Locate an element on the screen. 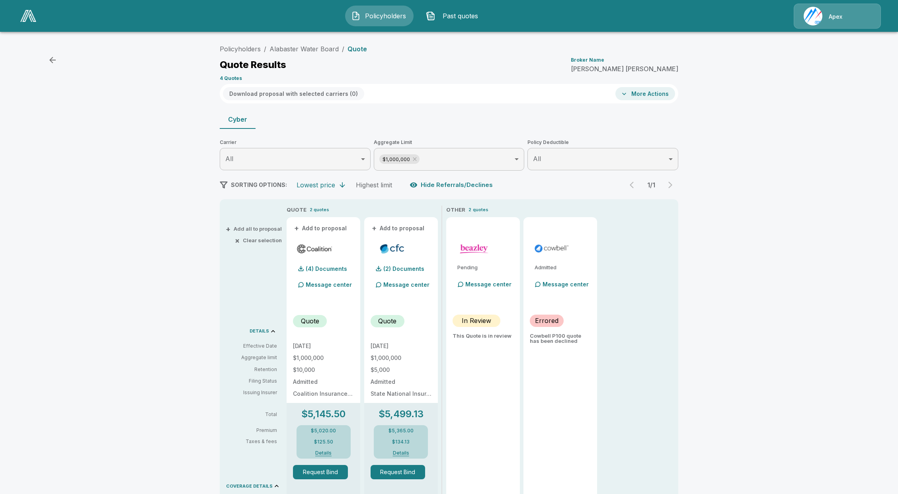  p: $5,499.13 is located at coordinates (401, 414).